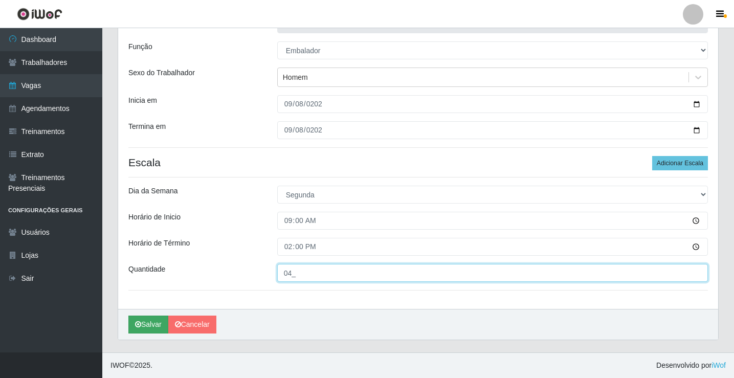 Image resolution: width=734 pixels, height=378 pixels. Describe the element at coordinates (159, 243) in the screenshot. I see `label: Horário de Término` at that location.